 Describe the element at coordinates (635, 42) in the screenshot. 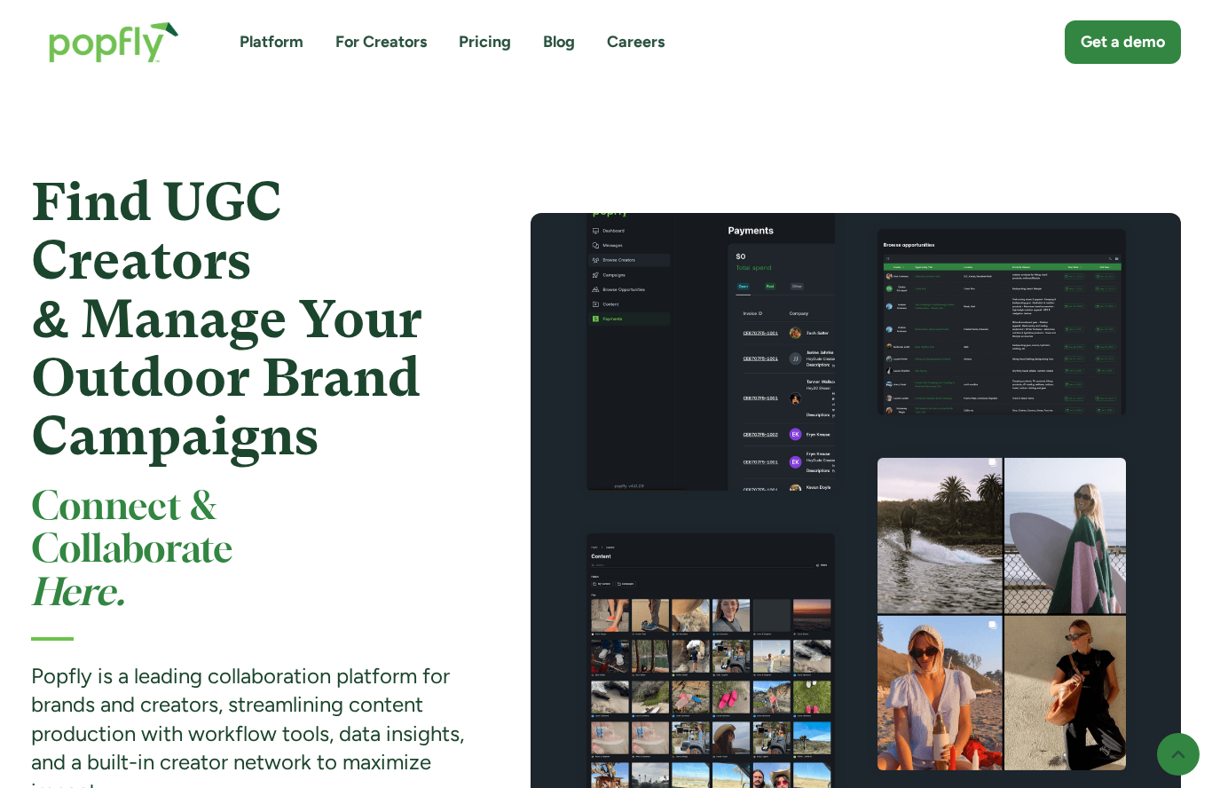

I see `a: Careers` at that location.